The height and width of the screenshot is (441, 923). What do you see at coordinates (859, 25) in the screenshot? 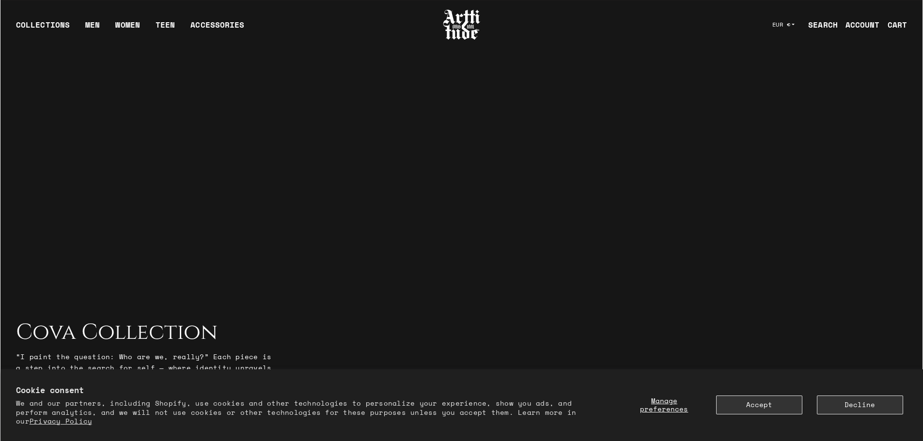
I see `a: ACCOUNT` at bounding box center [859, 25].